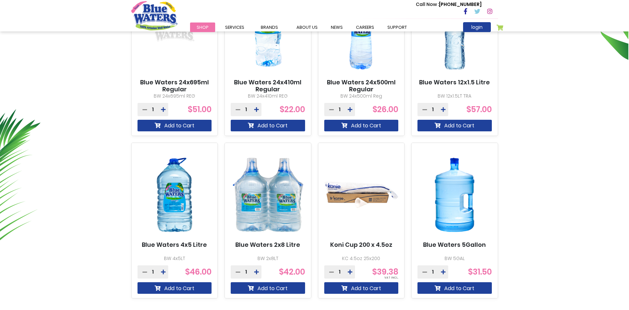 This screenshot has height=310, width=629. Describe the element at coordinates (175, 258) in the screenshot. I see `p: BW 4x5LT` at that location.